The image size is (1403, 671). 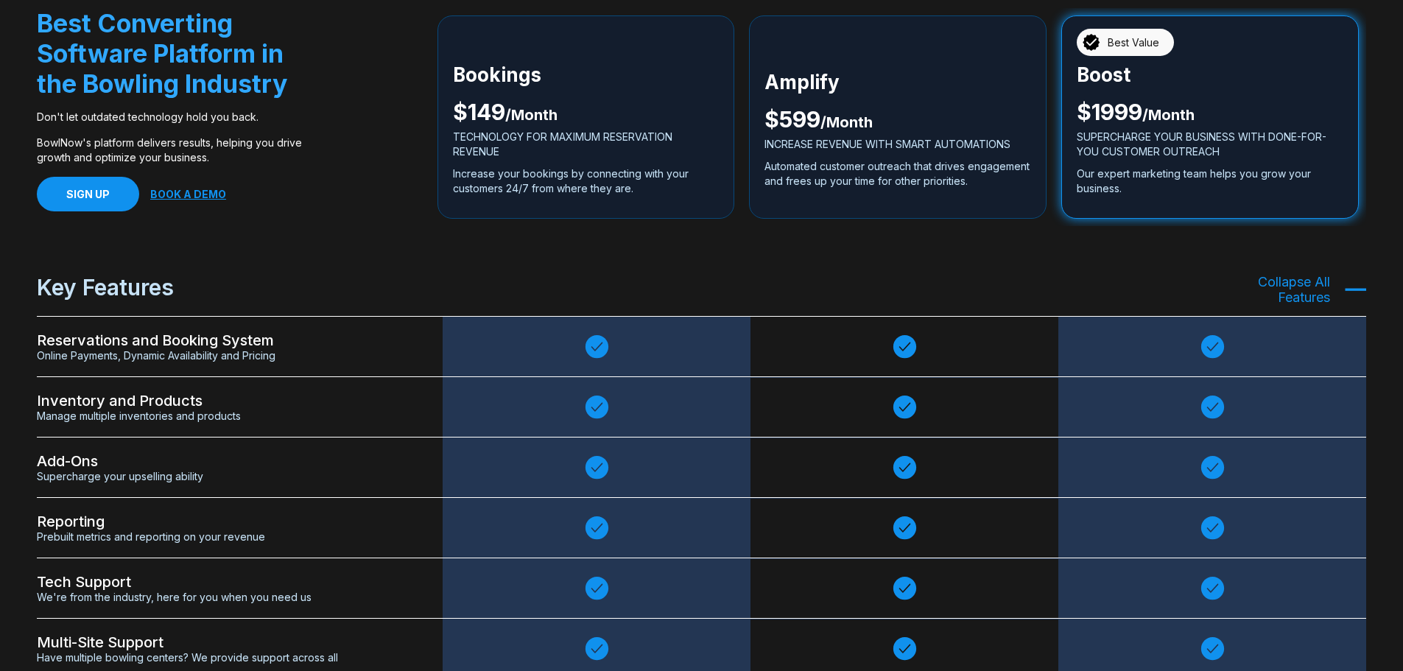 I want to click on span: Key Features, so click(x=105, y=290).